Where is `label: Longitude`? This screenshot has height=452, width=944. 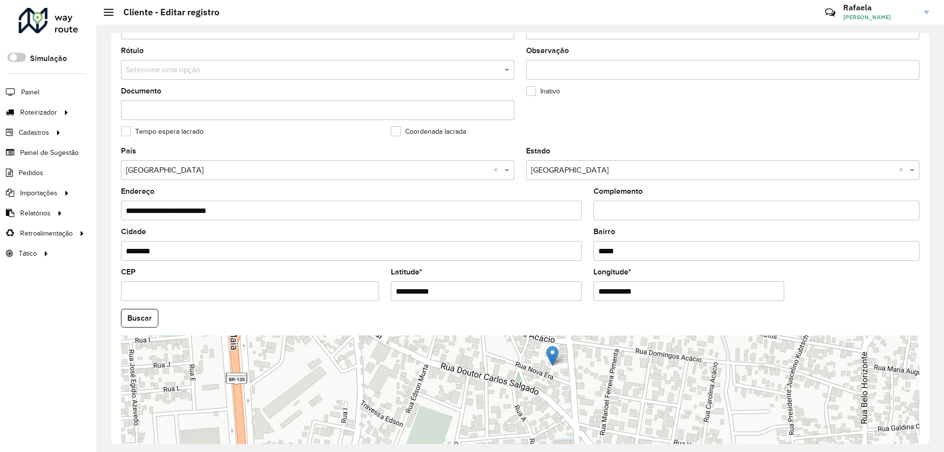 label: Longitude is located at coordinates (612, 272).